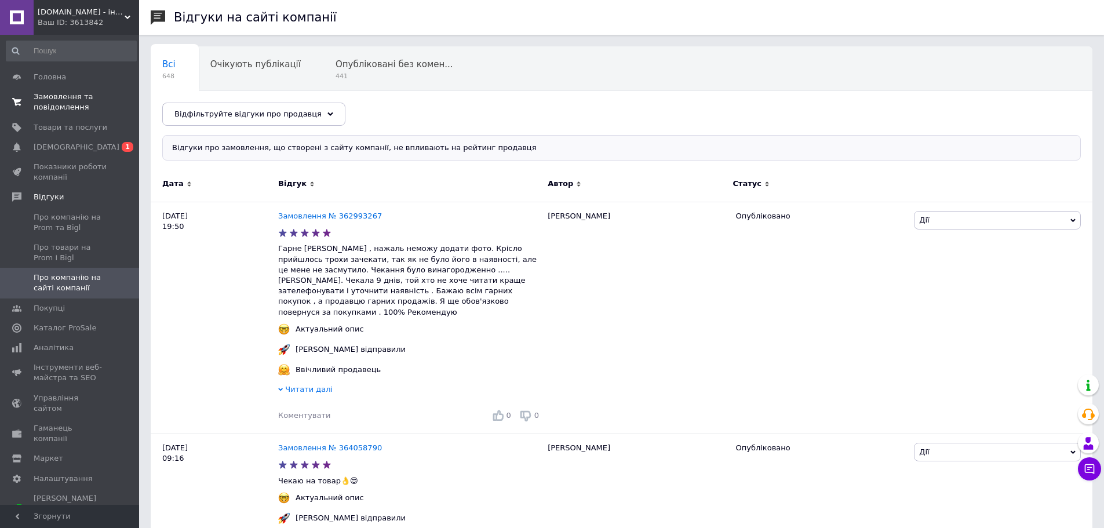  What do you see at coordinates (81, 12) in the screenshot?
I see `span: OFerta.in.ua - інтернет магазин` at bounding box center [81, 12].